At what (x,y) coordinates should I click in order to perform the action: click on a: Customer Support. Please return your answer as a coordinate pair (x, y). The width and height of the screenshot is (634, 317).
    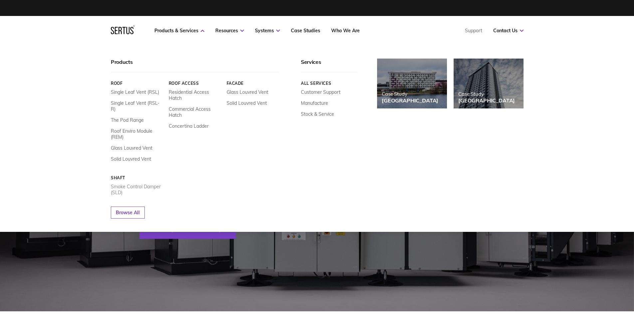
    Looking at the image, I should click on (321, 92).